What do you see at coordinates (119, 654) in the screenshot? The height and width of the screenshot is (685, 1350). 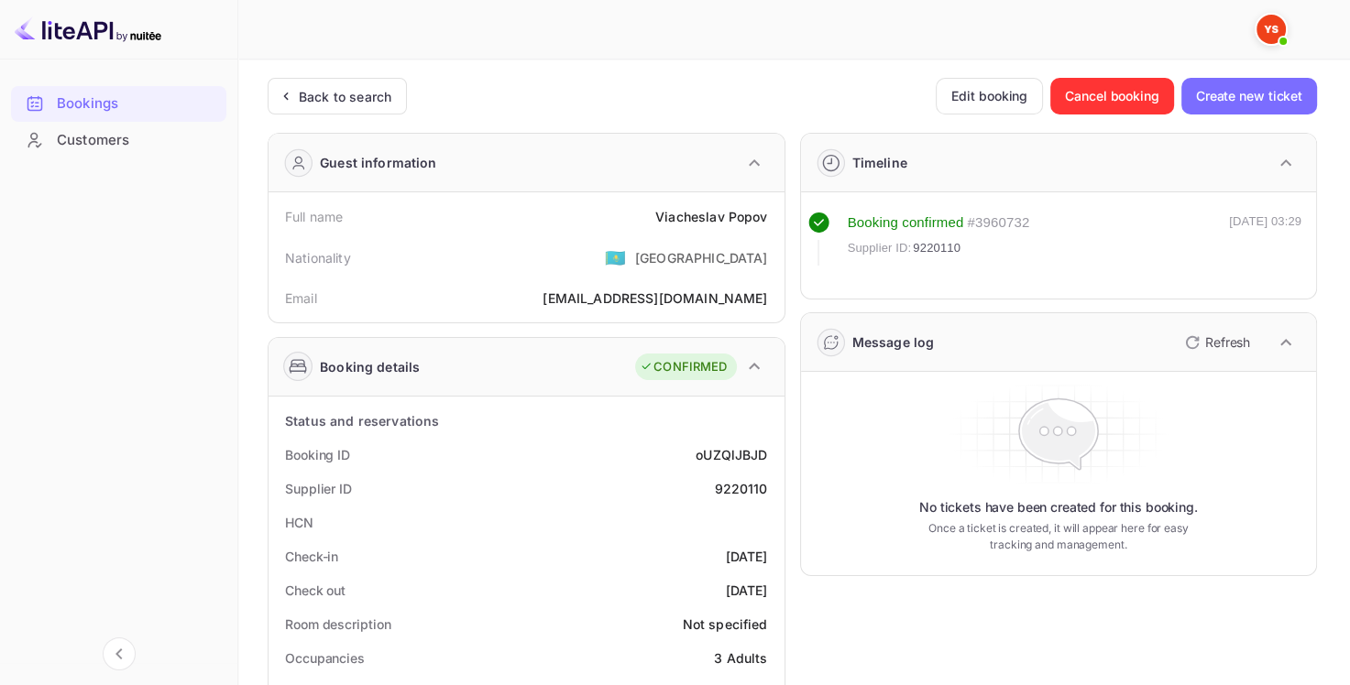 I see `button: Collapse navigation` at bounding box center [119, 654].